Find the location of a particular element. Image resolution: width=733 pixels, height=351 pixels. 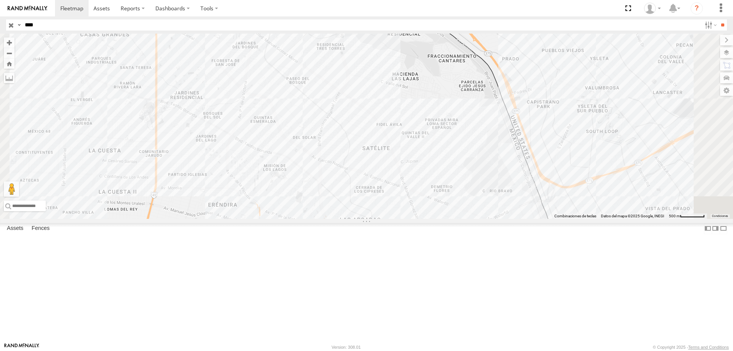

div: Version: 308.01 is located at coordinates (346, 347).